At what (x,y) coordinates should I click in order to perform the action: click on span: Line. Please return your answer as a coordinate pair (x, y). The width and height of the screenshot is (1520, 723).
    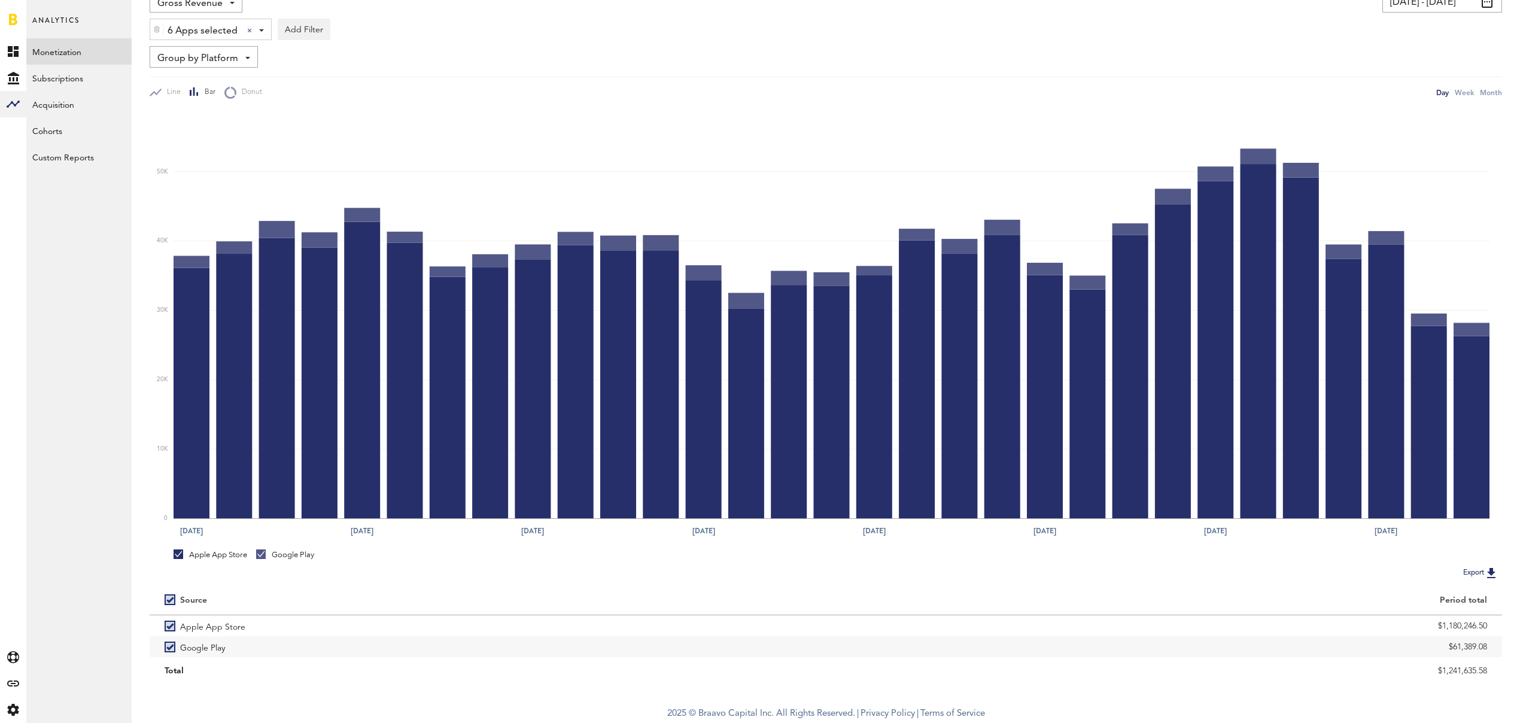
    Looking at the image, I should click on (171, 92).